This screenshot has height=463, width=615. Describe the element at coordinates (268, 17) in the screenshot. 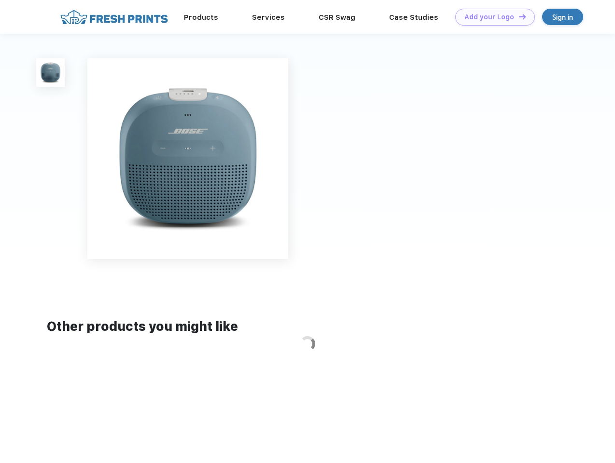

I see `a: Services` at that location.